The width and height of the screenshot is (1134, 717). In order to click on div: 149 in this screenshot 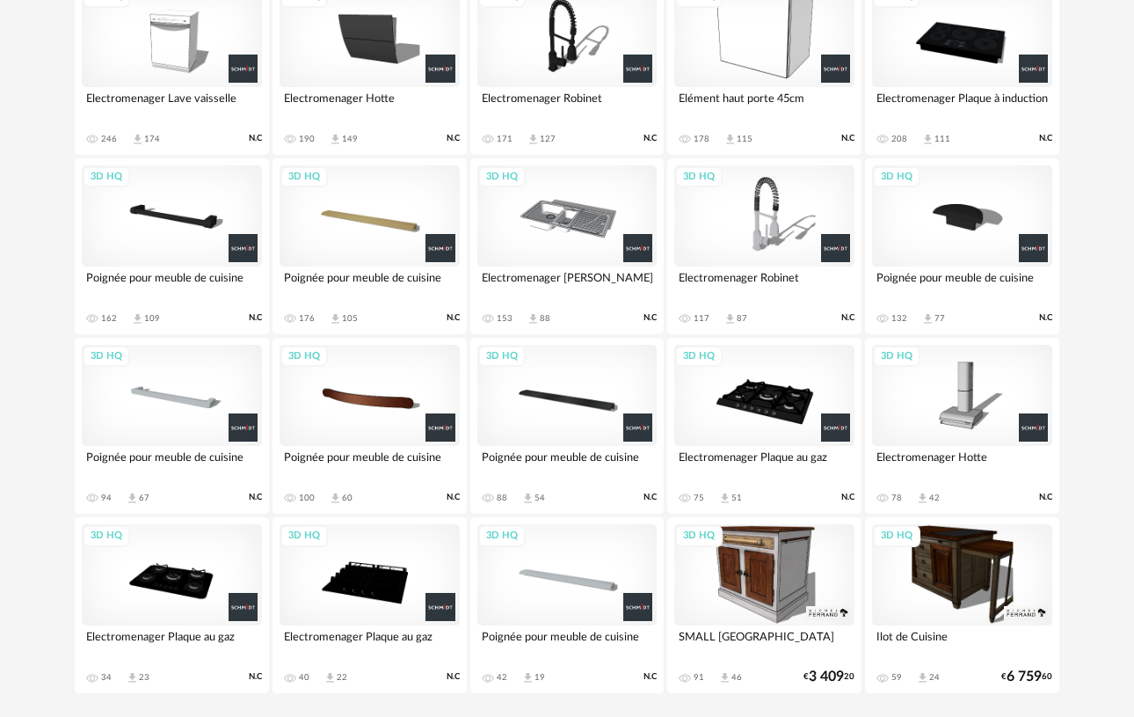, I will do `click(350, 139)`.